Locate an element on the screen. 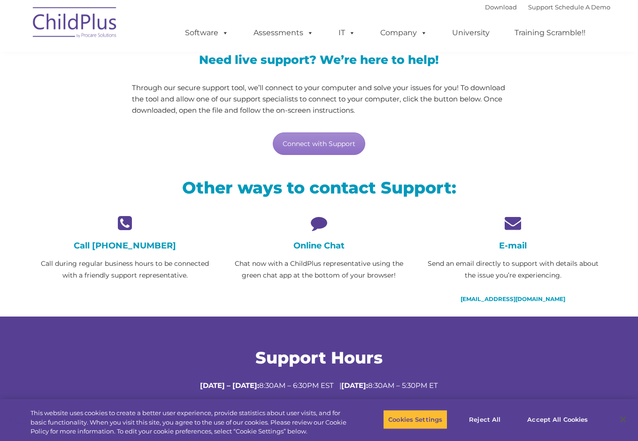  h4: Online Chat is located at coordinates (319, 245).